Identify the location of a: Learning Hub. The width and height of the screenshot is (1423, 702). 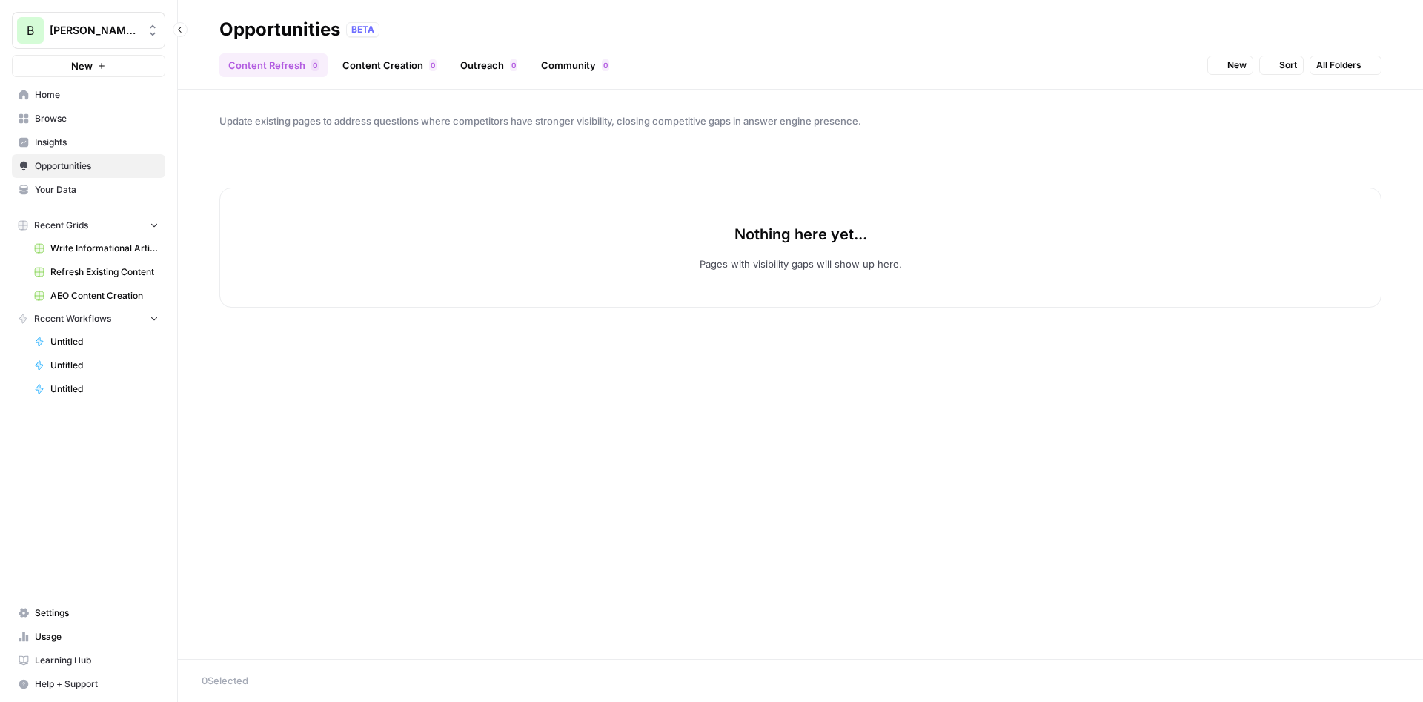
(88, 661).